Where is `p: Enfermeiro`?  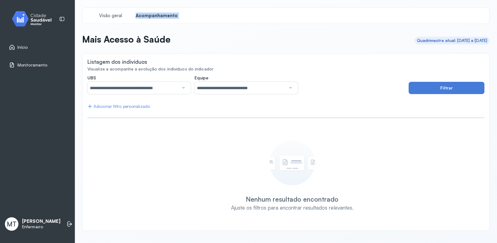
p: Enfermeiro is located at coordinates (41, 227).